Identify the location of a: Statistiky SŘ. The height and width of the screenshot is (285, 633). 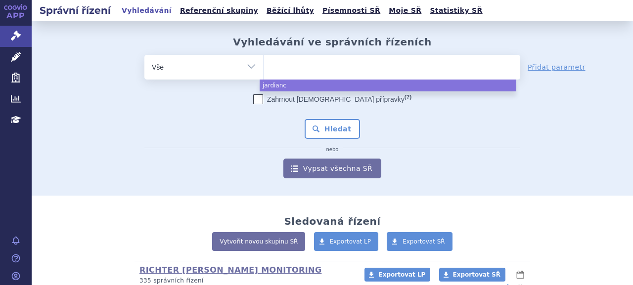
(456, 10).